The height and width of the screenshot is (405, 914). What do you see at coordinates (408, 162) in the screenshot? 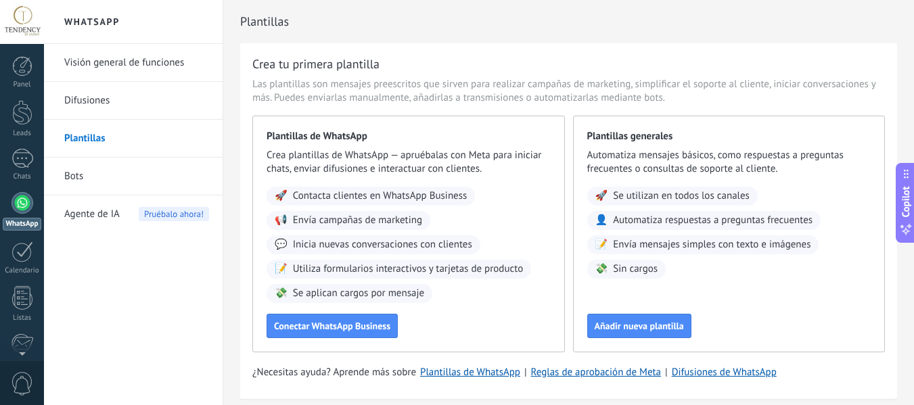
I see `span: Crea plantillas de WhatsApp — apruébalas con Meta para iniciar chats, enviar difusiones e interac...` at bounding box center [408, 162].